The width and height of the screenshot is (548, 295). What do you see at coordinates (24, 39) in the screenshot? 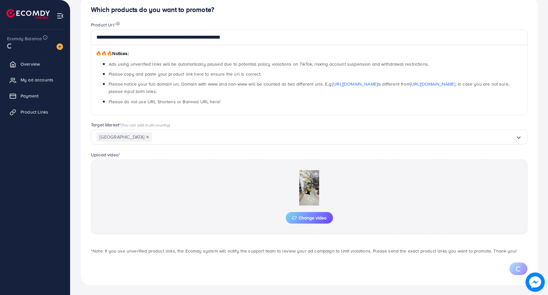
I see `span: Ecomdy Balance` at bounding box center [24, 39].